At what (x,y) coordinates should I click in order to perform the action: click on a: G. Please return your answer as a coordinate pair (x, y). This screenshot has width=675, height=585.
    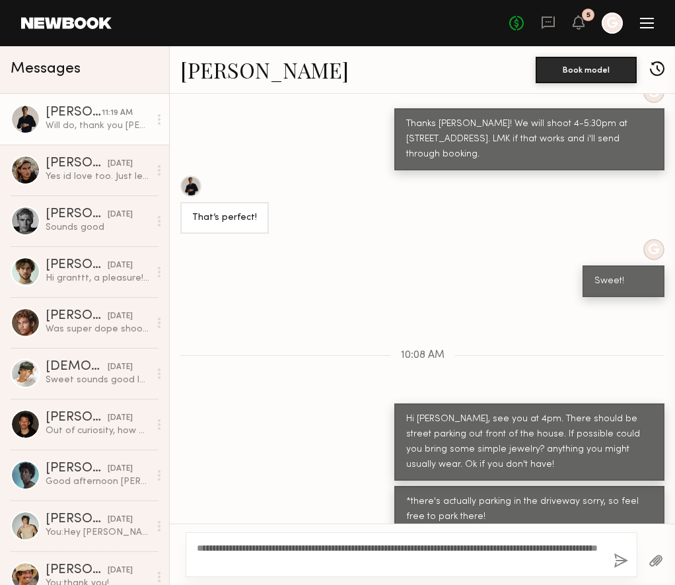
    Looking at the image, I should click on (613, 23).